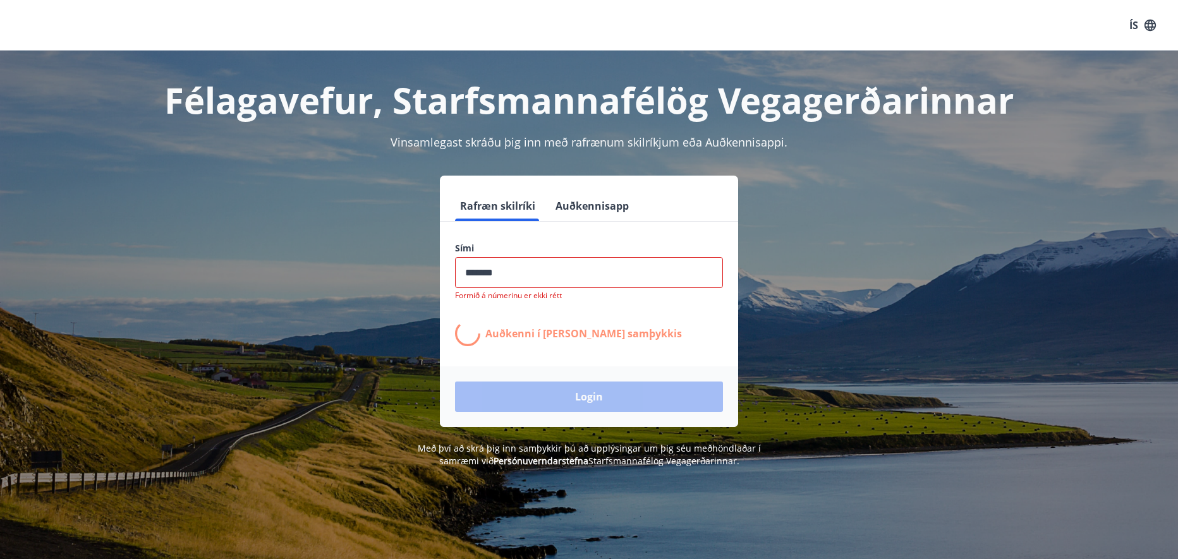 The image size is (1178, 559). Describe the element at coordinates (541, 461) in the screenshot. I see `a: Persónuverndarstefna` at that location.